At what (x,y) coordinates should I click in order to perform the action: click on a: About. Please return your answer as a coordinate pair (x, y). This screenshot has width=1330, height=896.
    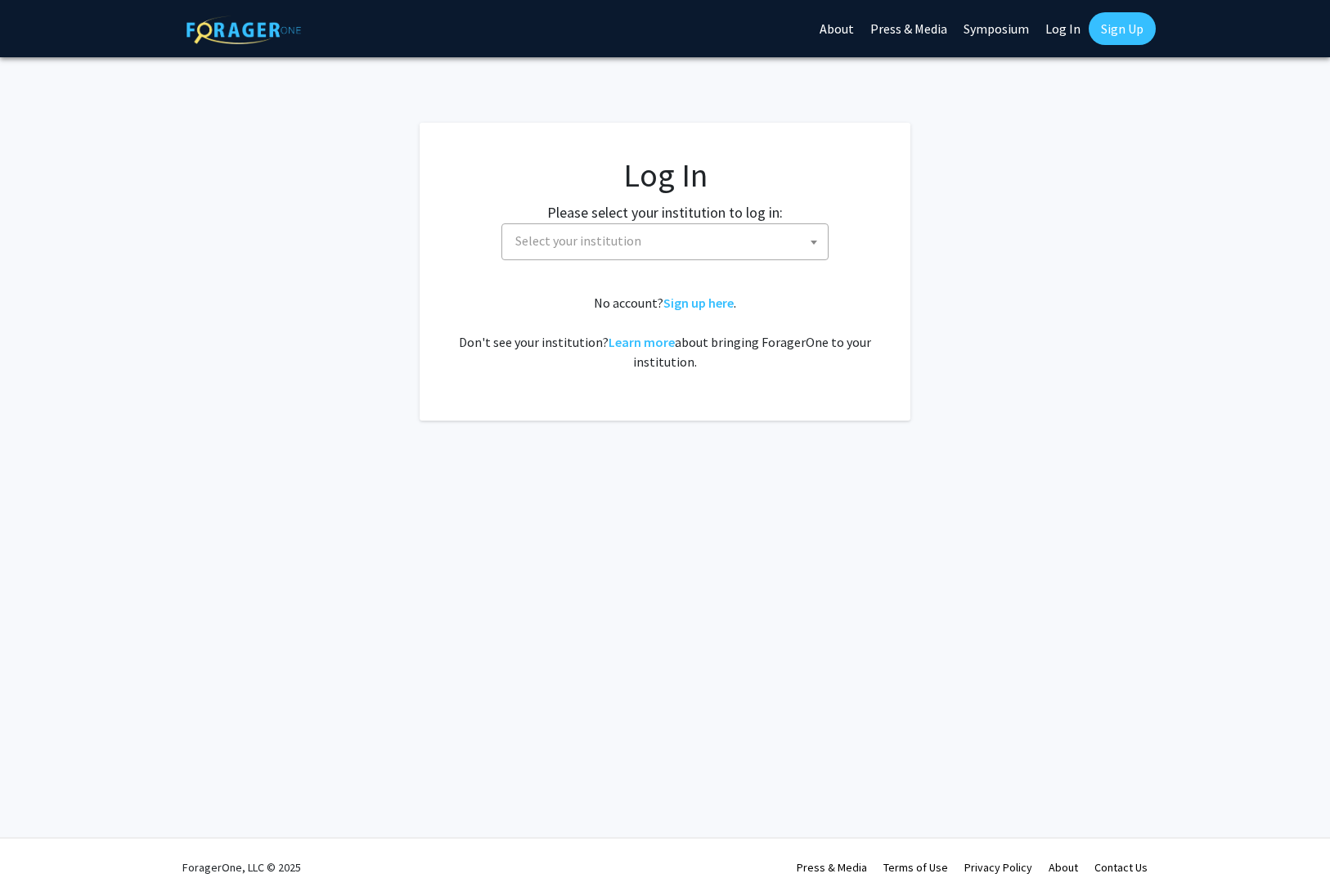
    Looking at the image, I should click on (1063, 867).